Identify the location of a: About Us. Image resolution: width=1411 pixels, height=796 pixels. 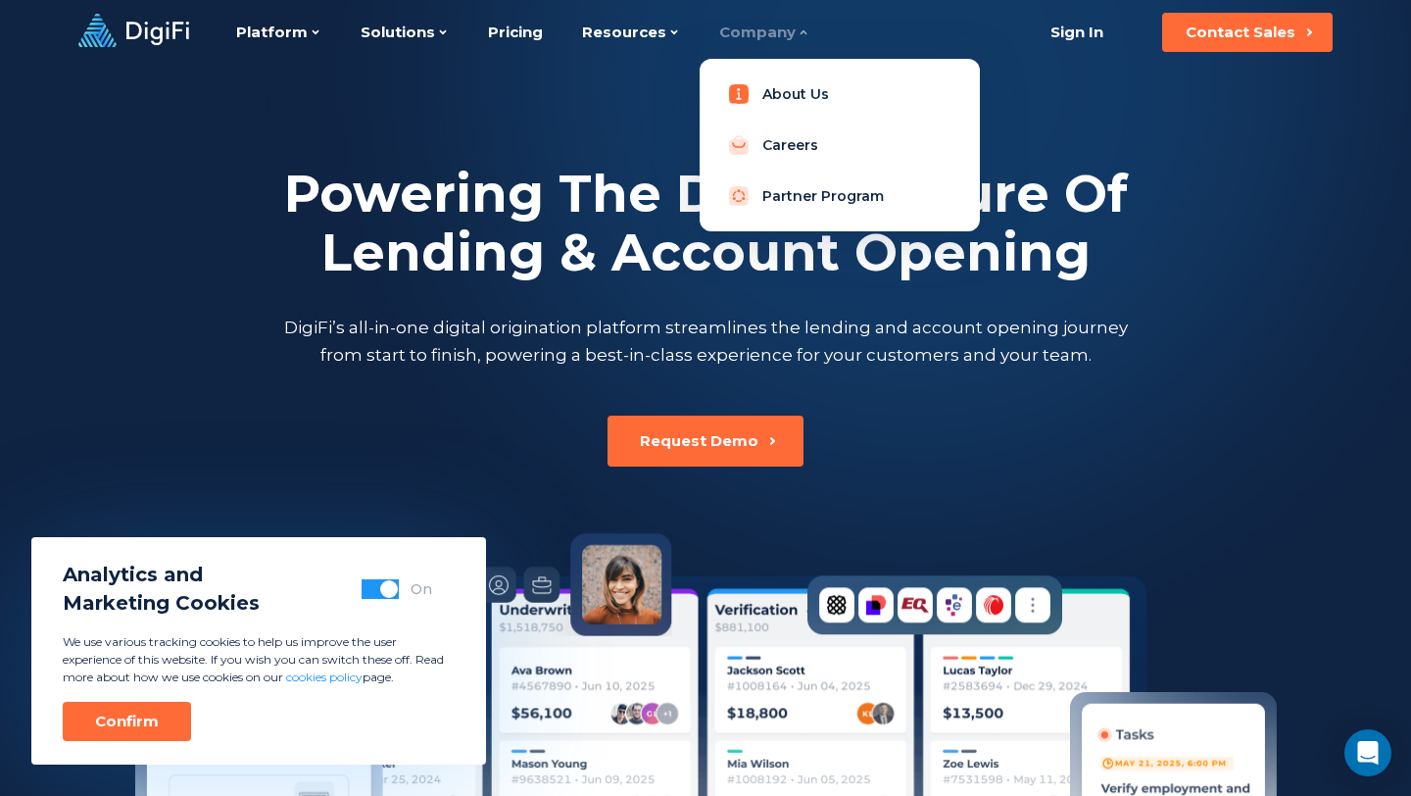
(840, 94).